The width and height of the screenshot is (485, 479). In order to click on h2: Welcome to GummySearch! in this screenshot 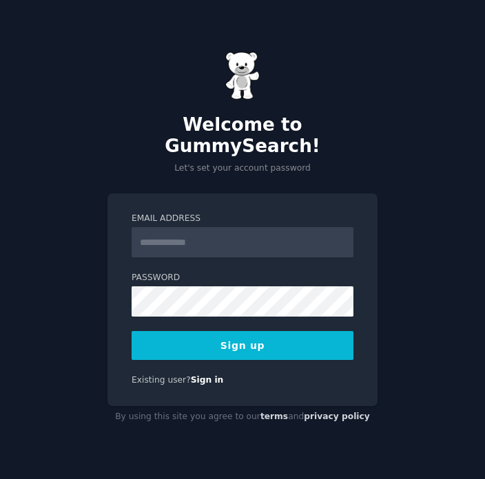, I will do `click(242, 136)`.